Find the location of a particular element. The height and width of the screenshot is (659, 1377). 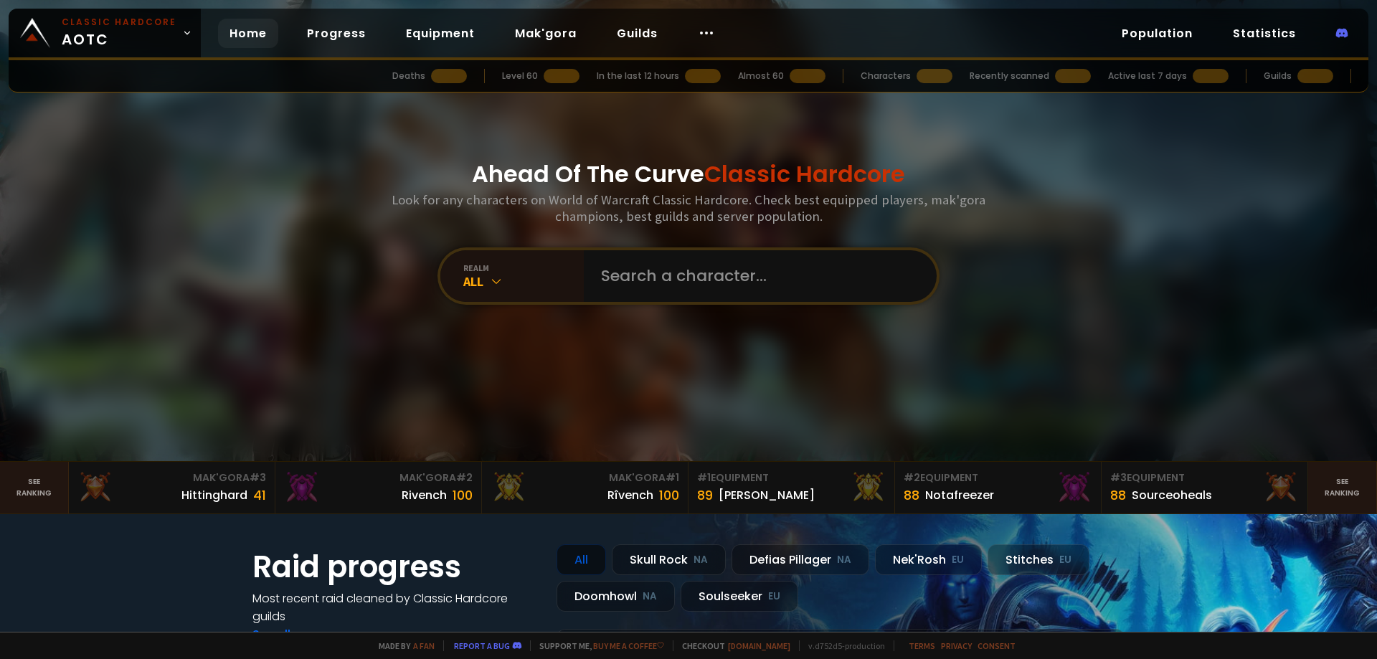

input: Search a character... is located at coordinates (756, 276).